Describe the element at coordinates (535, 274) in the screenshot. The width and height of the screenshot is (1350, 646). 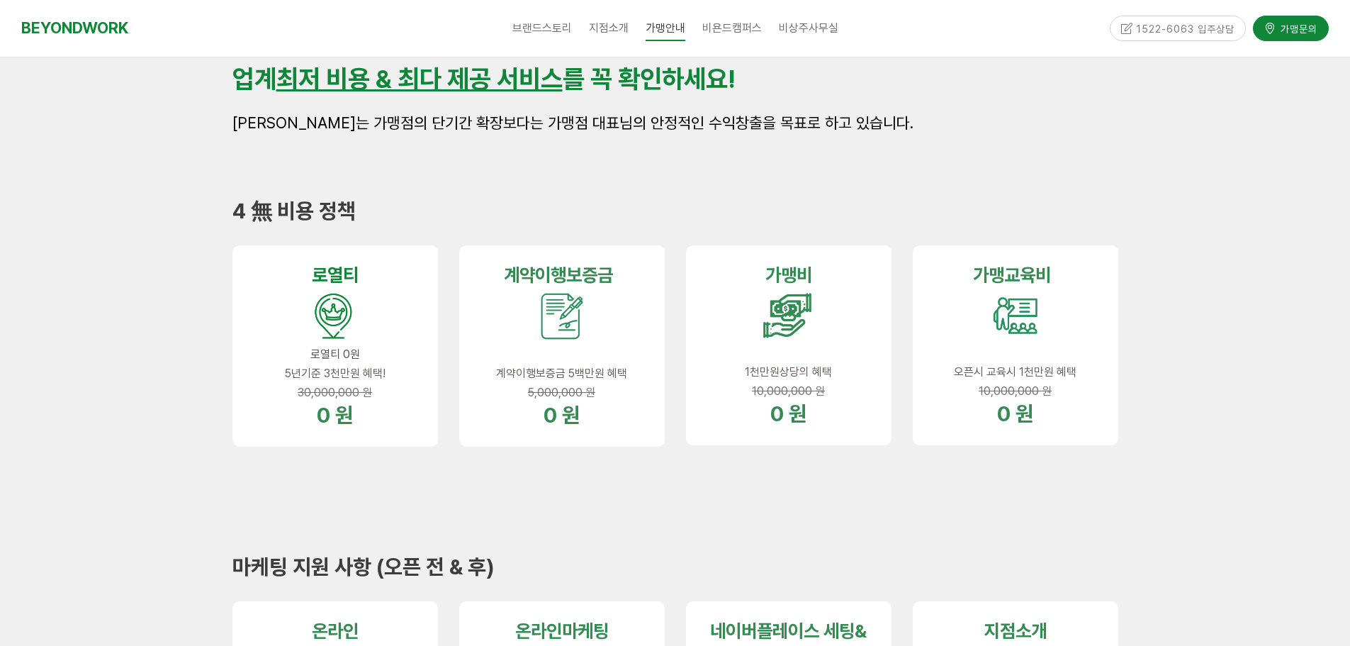
I see `strong: 계약이행` at that location.